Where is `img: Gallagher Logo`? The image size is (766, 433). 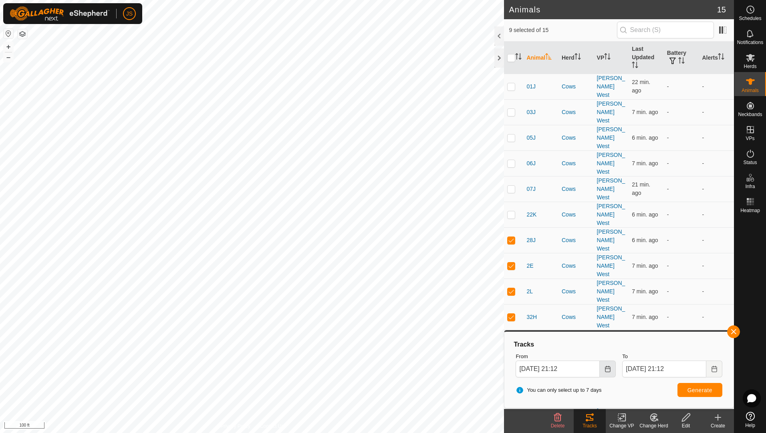 img: Gallagher Logo is located at coordinates (60, 14).